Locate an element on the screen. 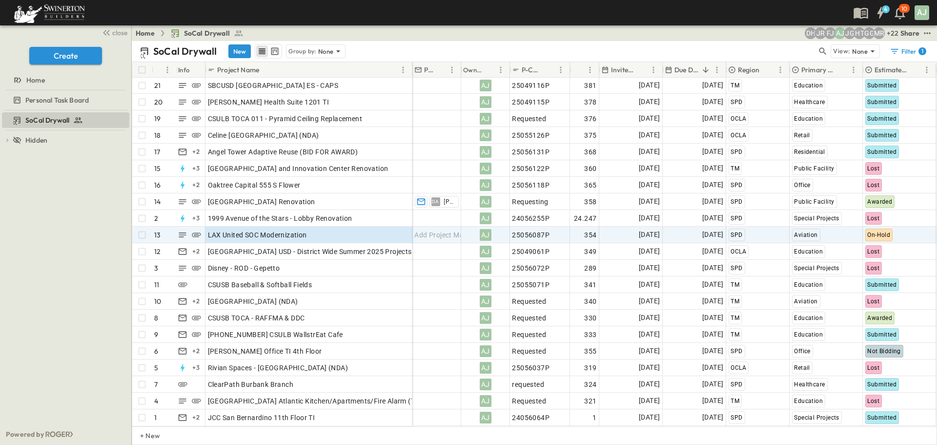  p: Invite Date is located at coordinates (623, 70).